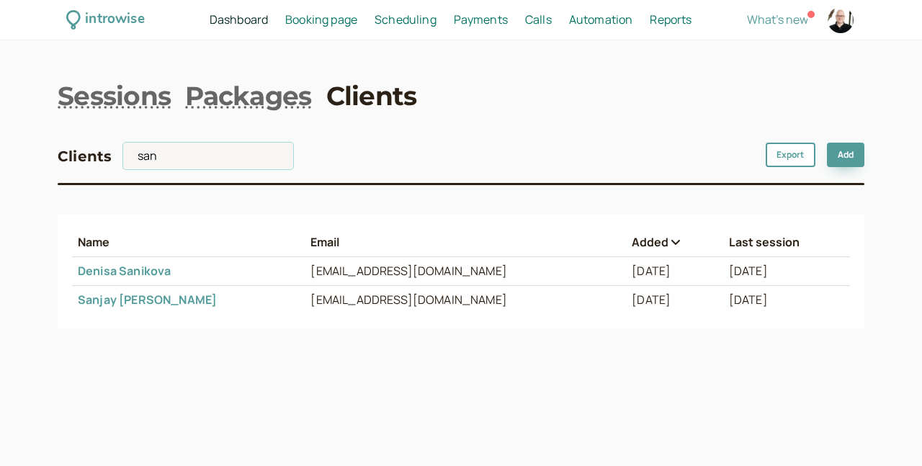 The height and width of the screenshot is (466, 922). I want to click on span: Scheduling, so click(405, 19).